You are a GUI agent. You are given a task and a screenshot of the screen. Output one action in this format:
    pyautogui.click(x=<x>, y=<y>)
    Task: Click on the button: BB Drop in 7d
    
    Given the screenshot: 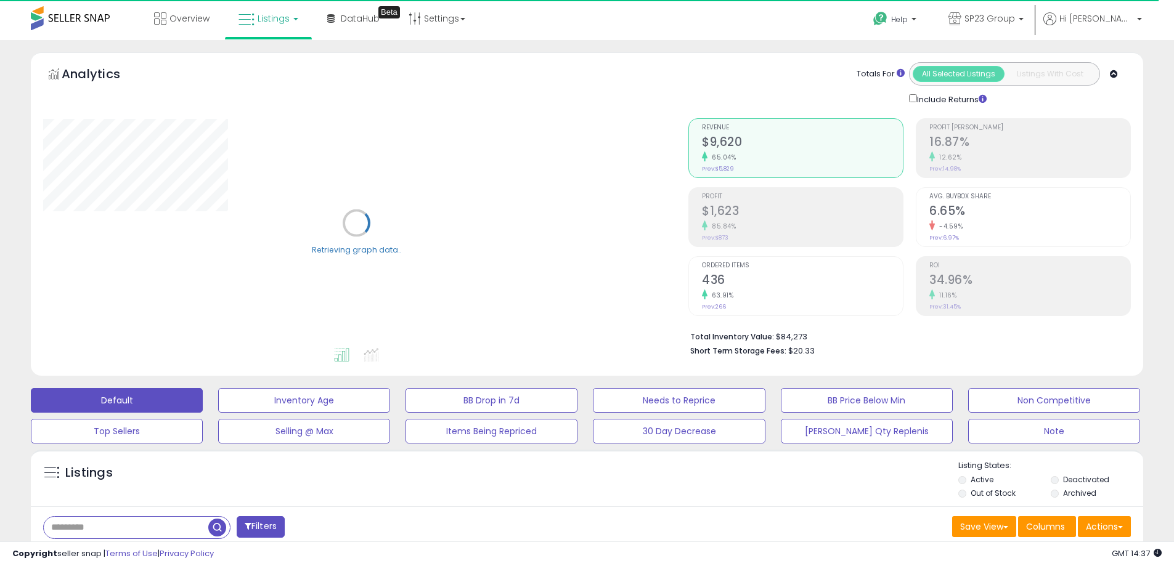 What is the action you would take?
    pyautogui.click(x=491, y=400)
    